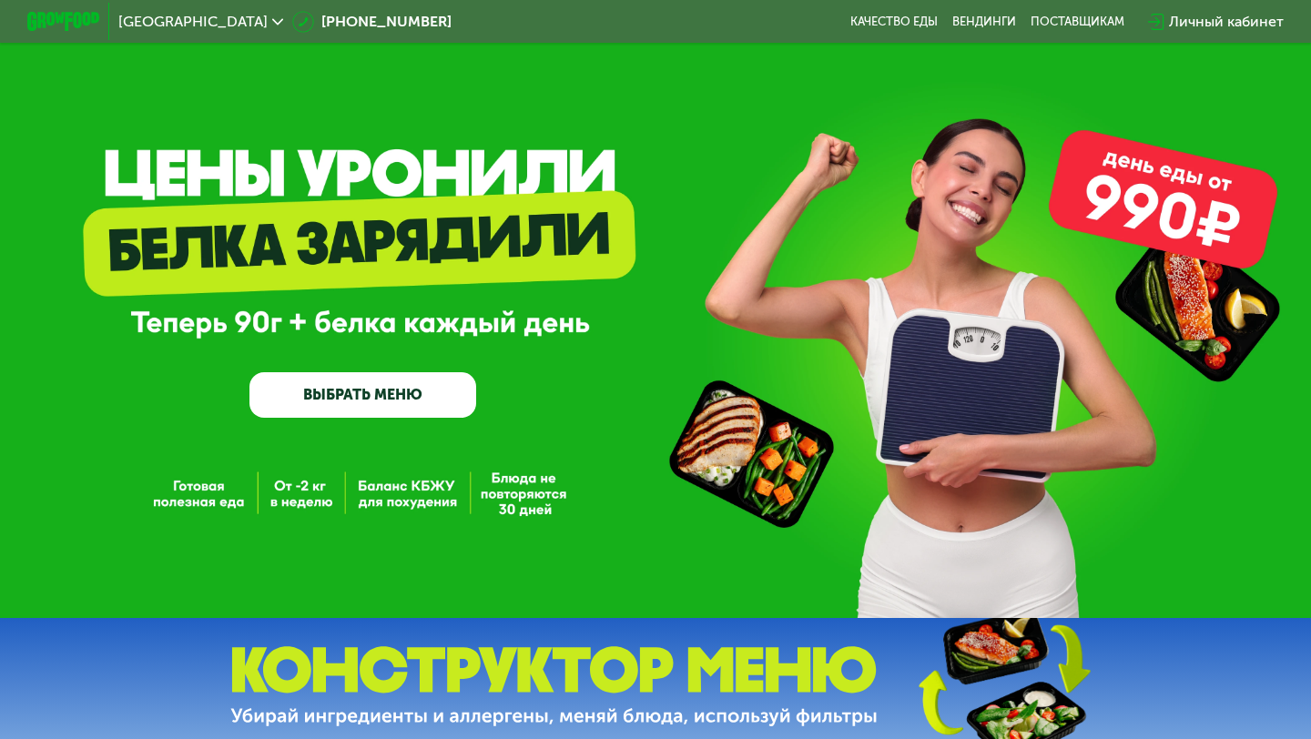 The height and width of the screenshot is (739, 1311). Describe the element at coordinates (894, 22) in the screenshot. I see `a: Качество еды` at that location.